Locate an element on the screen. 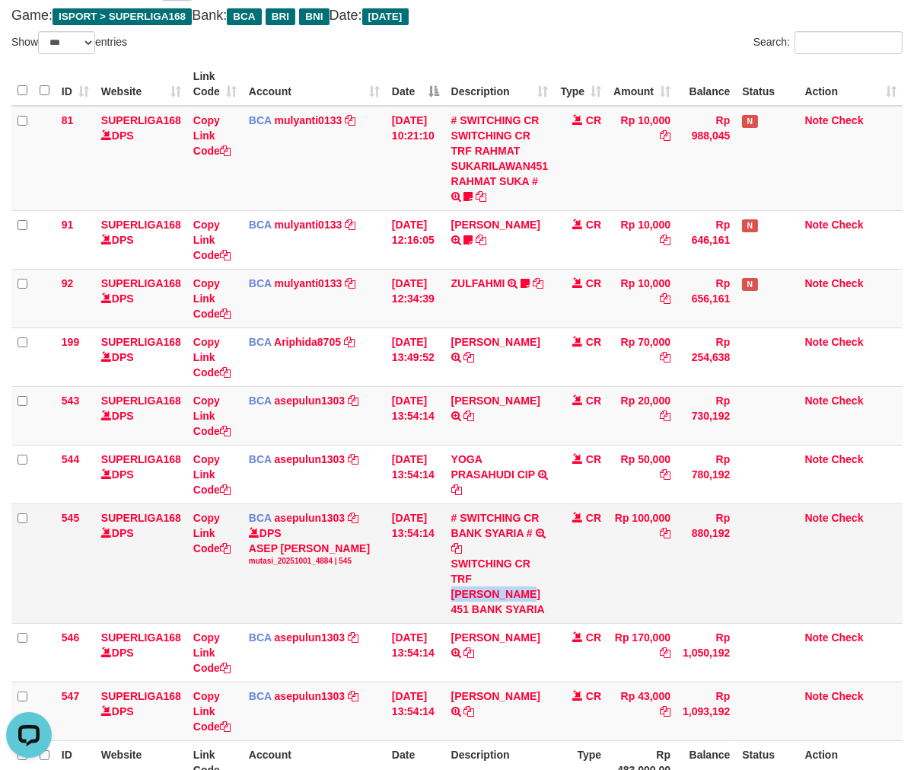 This screenshot has width=914, height=770. span: 199 is located at coordinates (70, 342).